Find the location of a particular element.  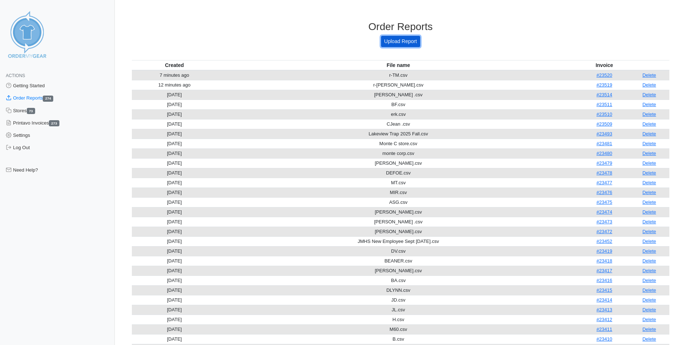

td: ASG.csv is located at coordinates (398, 202).